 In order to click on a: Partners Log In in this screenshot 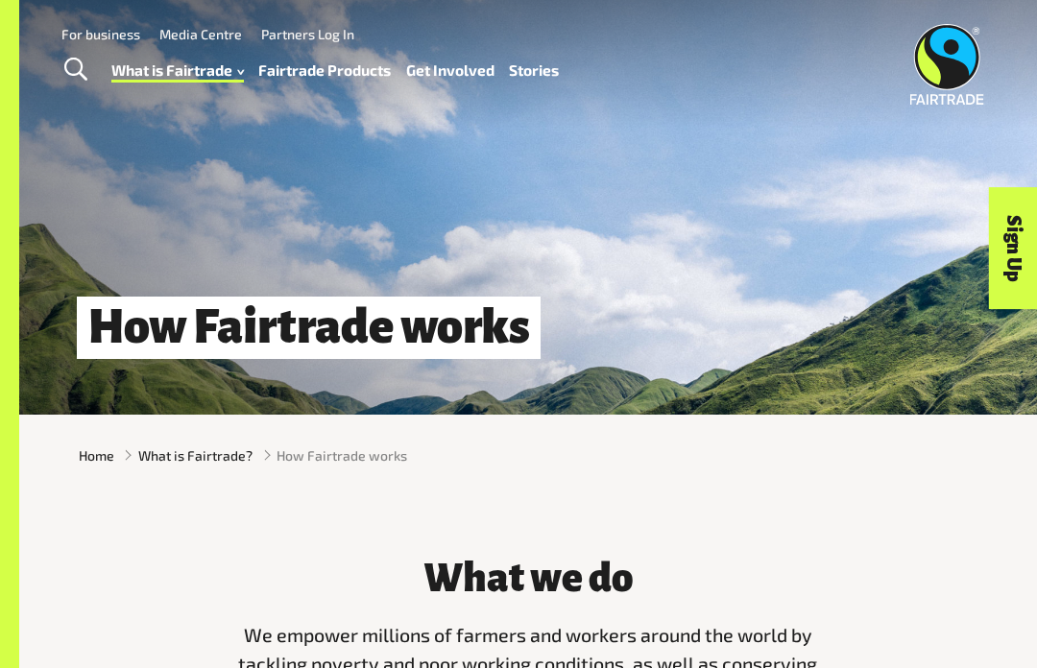, I will do `click(307, 34)`.